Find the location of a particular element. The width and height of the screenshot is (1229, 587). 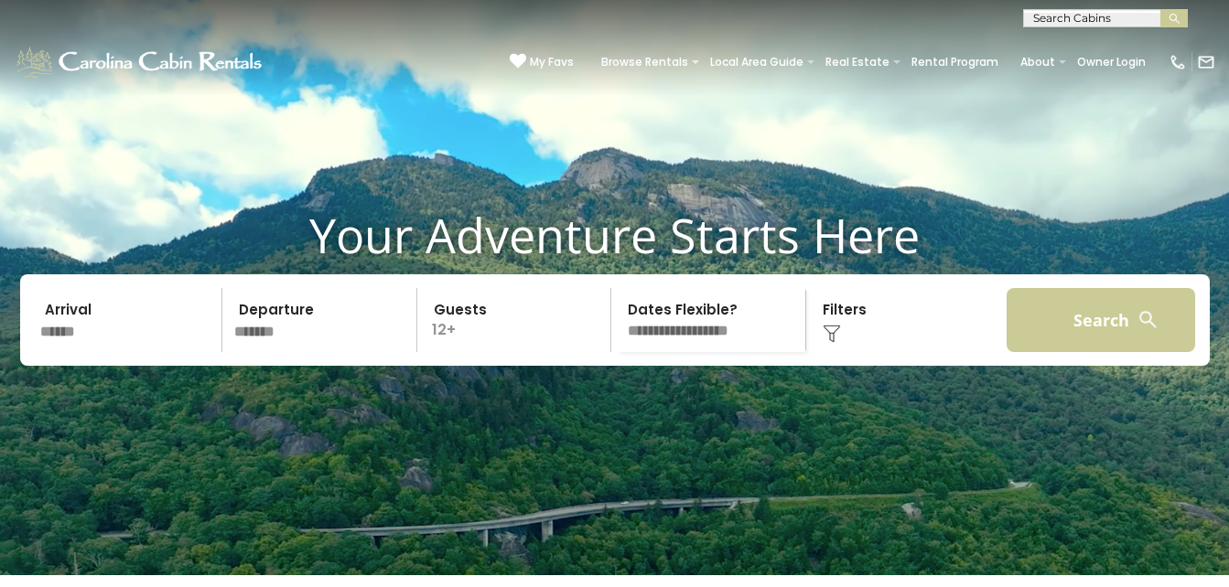

img: mail-regular-white.png is located at coordinates (1206, 62).